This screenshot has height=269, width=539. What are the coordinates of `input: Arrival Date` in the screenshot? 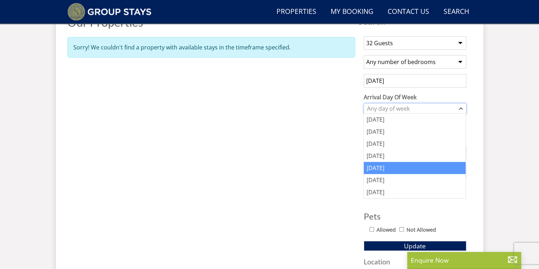 It's located at (415, 81).